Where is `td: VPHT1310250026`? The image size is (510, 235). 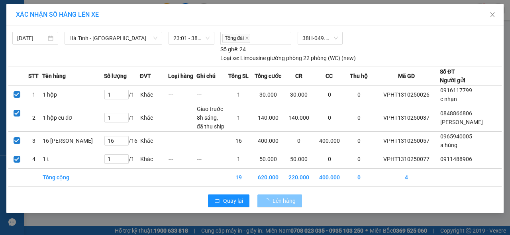
td: VPHT1310250026 is located at coordinates (406, 94).